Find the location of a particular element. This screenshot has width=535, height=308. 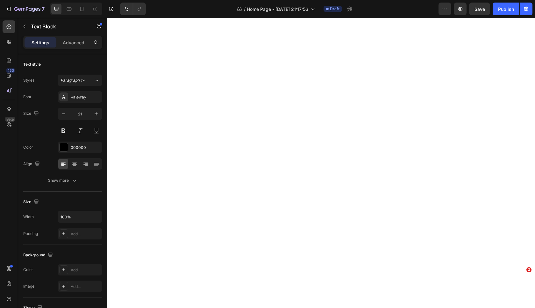

p: Advanced is located at coordinates (74, 42).